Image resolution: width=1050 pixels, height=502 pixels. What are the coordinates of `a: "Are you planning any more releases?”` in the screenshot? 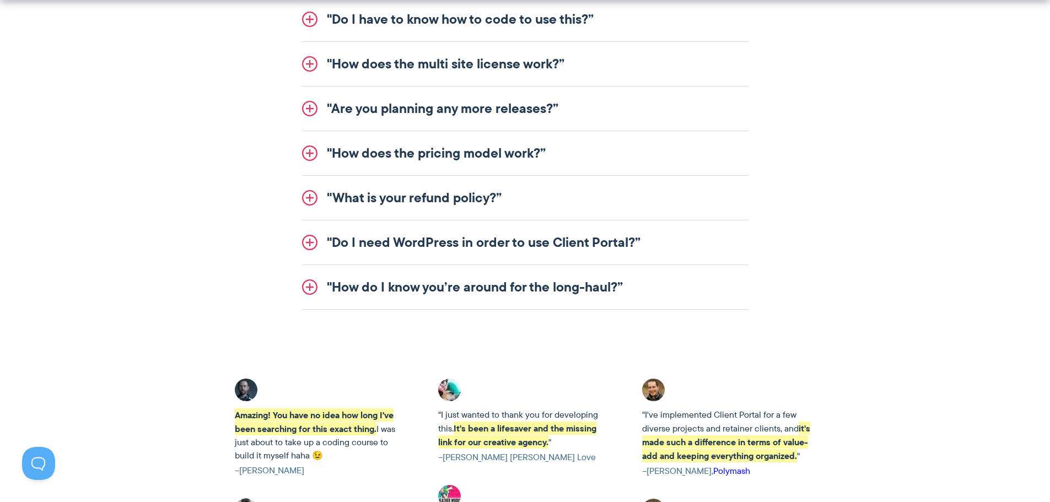 It's located at (525, 109).